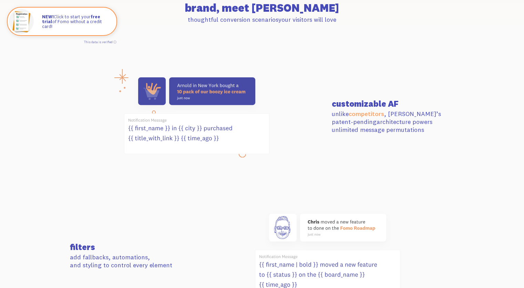 The width and height of the screenshot is (524, 288). What do you see at coordinates (48, 17) in the screenshot?
I see `strong: NEW!` at bounding box center [48, 17].